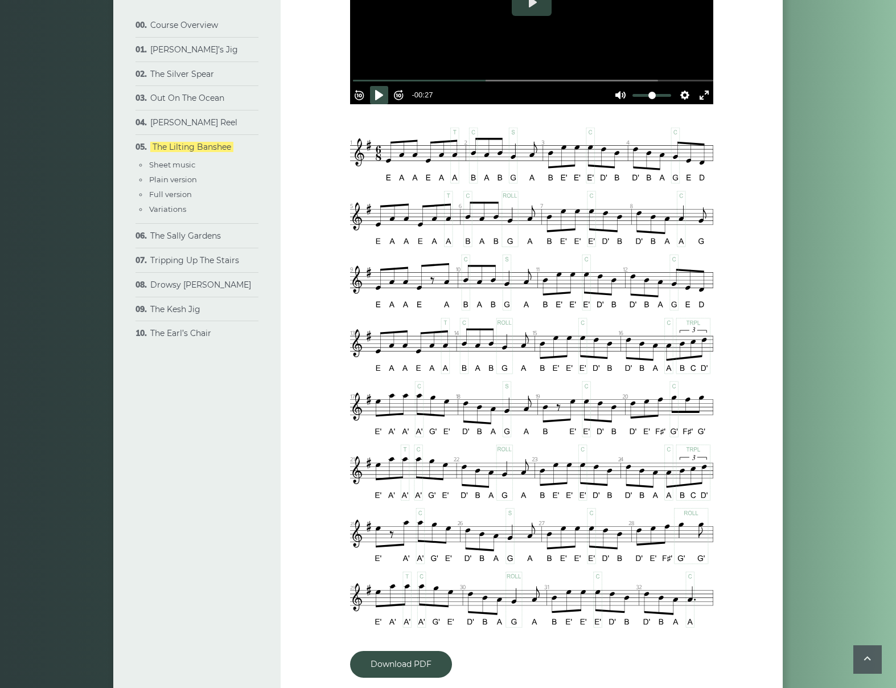  Describe the element at coordinates (180, 333) in the screenshot. I see `a: The Earl’s Chair` at that location.